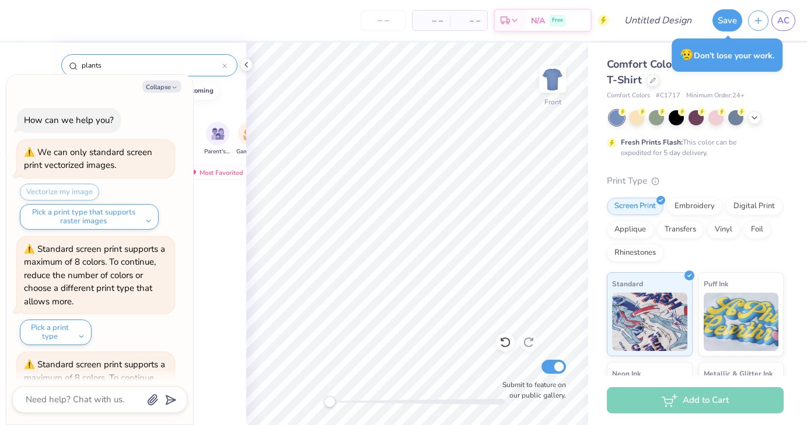 This screenshot has width=807, height=425. I want to click on div: Rhinestones, so click(635, 253).